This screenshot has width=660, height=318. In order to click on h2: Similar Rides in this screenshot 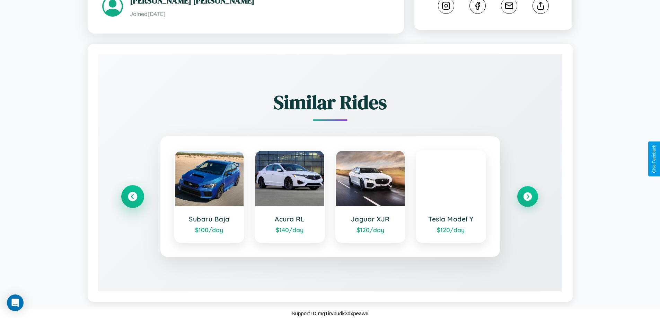, I will do `click(330, 102)`.